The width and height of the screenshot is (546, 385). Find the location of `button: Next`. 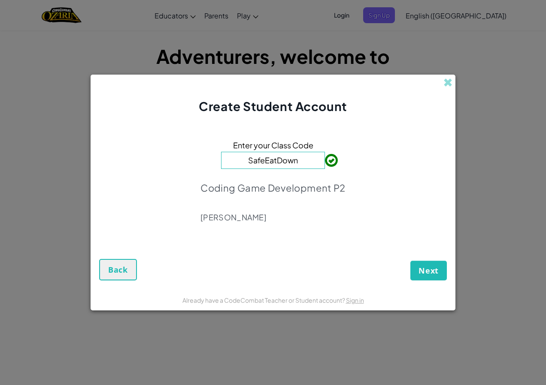

button: Next is located at coordinates (428, 271).